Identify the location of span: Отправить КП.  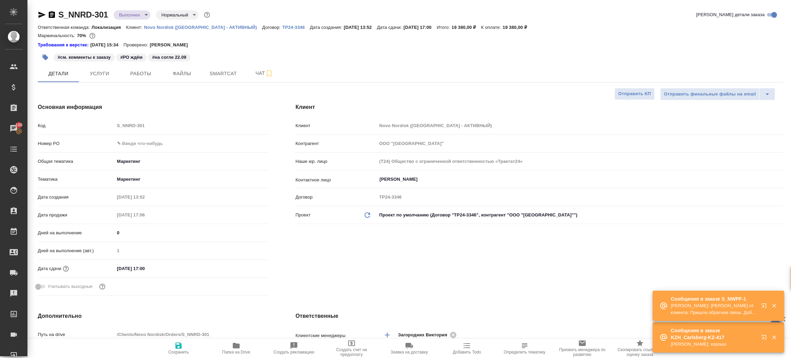
(635, 94).